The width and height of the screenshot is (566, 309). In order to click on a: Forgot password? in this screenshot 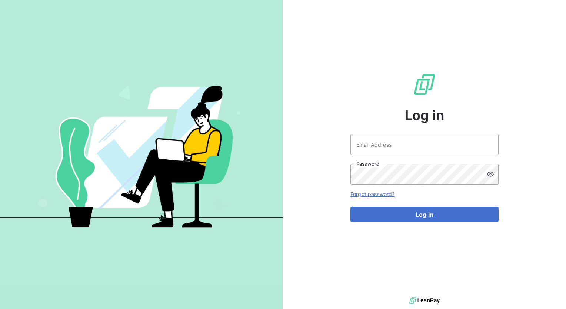, I will do `click(372, 194)`.